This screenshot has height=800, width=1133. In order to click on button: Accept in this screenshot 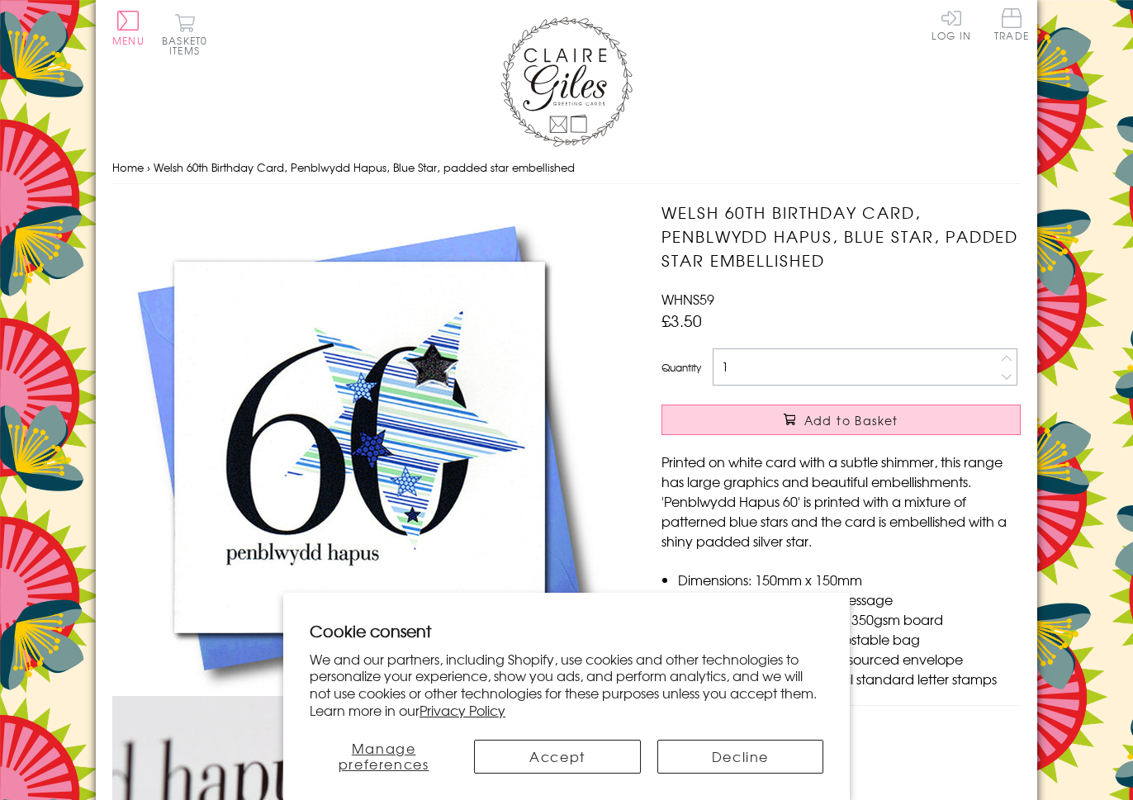, I will do `click(557, 756)`.